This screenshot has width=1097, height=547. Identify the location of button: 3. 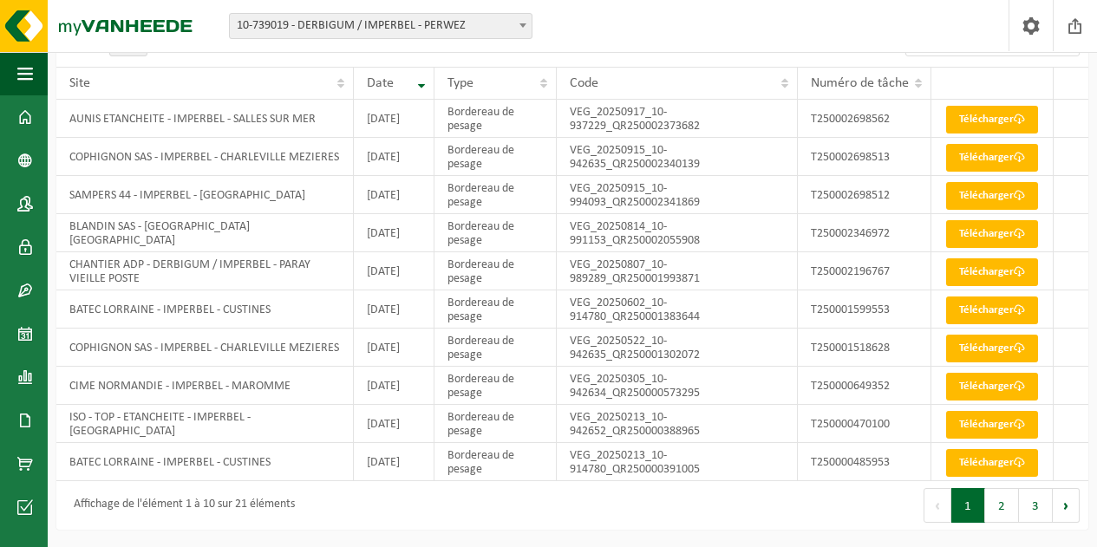
(1036, 506).